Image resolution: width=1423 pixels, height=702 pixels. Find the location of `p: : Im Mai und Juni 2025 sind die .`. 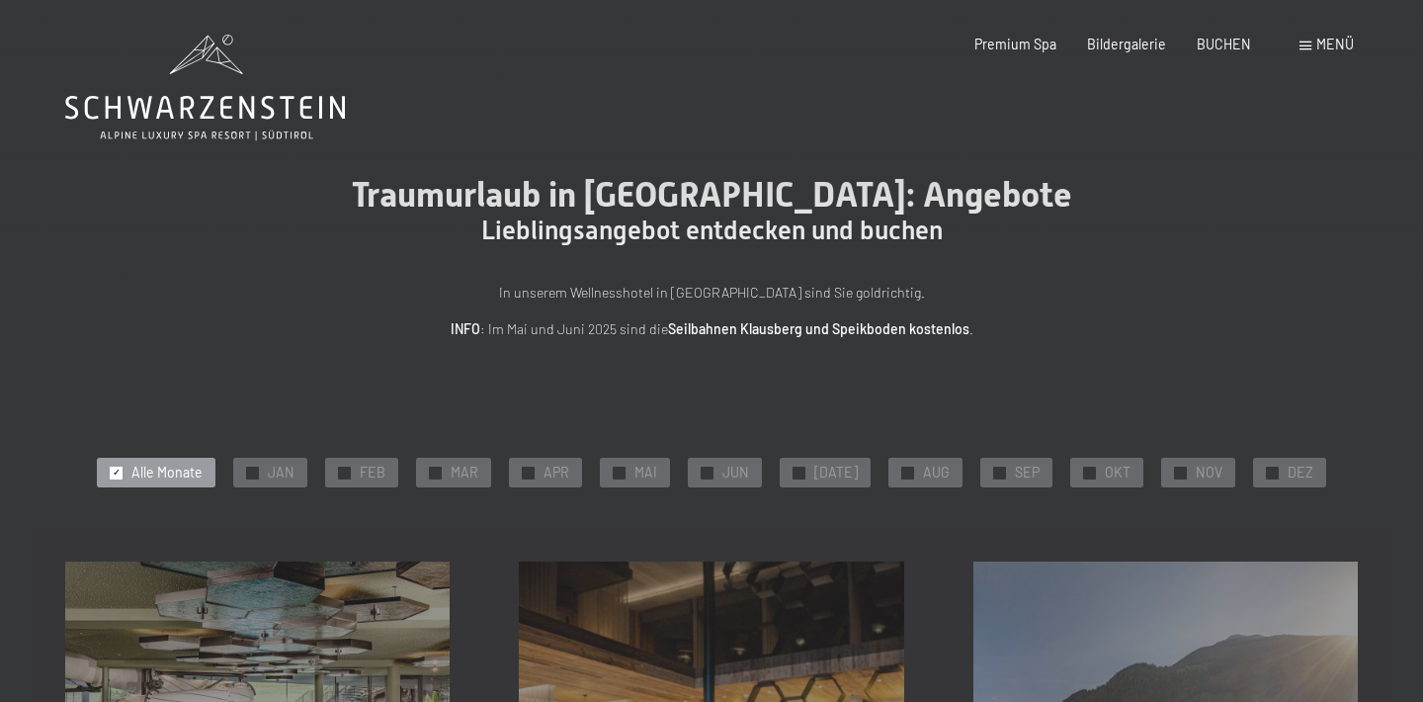

p: : Im Mai und Juni 2025 sind die . is located at coordinates (712, 329).